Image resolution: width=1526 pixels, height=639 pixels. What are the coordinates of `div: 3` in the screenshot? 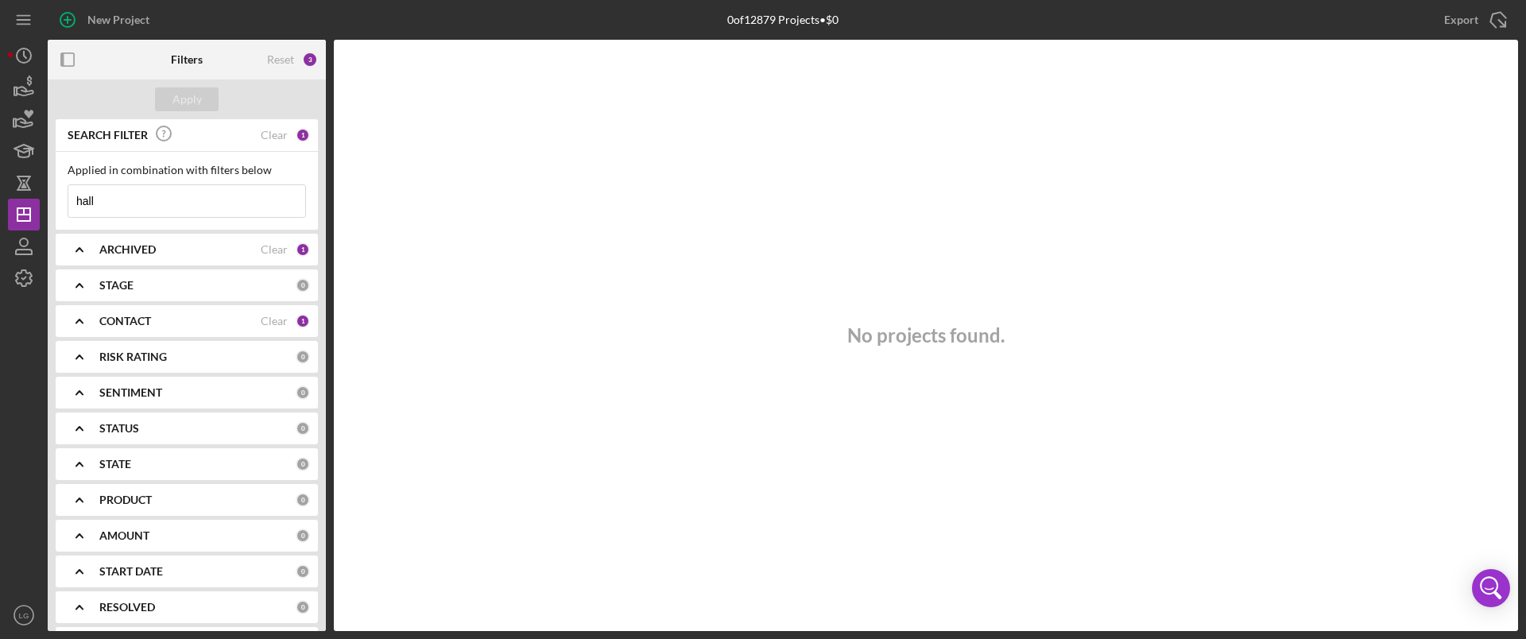 It's located at (310, 60).